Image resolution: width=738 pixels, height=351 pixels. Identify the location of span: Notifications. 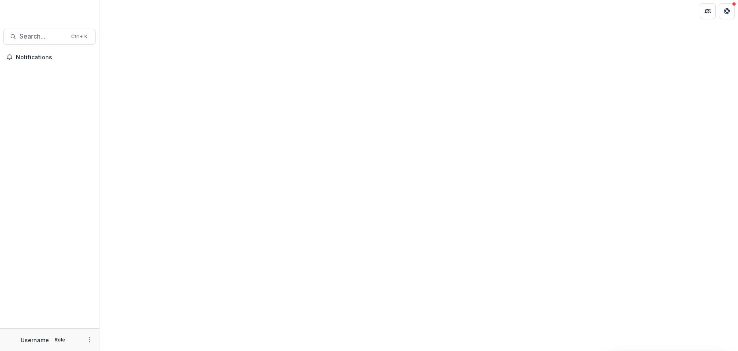
(54, 57).